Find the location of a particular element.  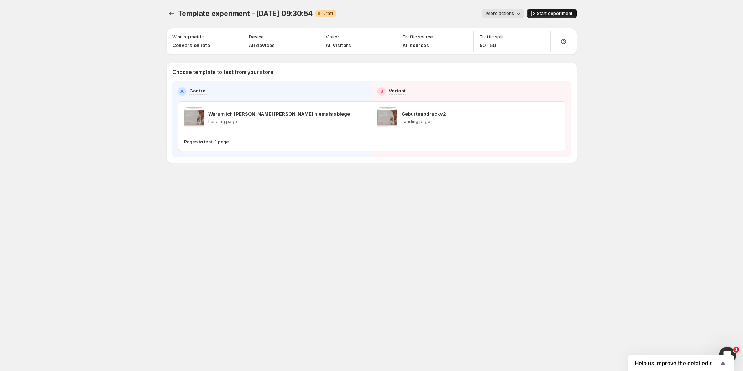

span: Start experiment is located at coordinates (554, 14).